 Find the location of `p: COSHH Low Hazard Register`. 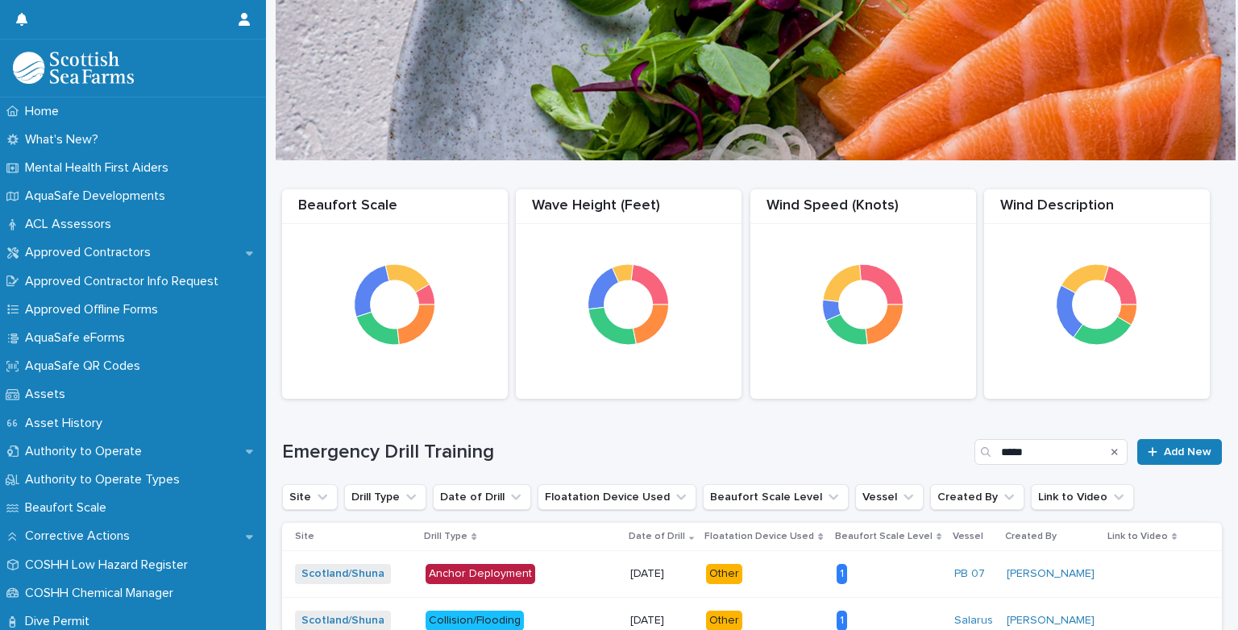

p: COSHH Low Hazard Register is located at coordinates (110, 565).